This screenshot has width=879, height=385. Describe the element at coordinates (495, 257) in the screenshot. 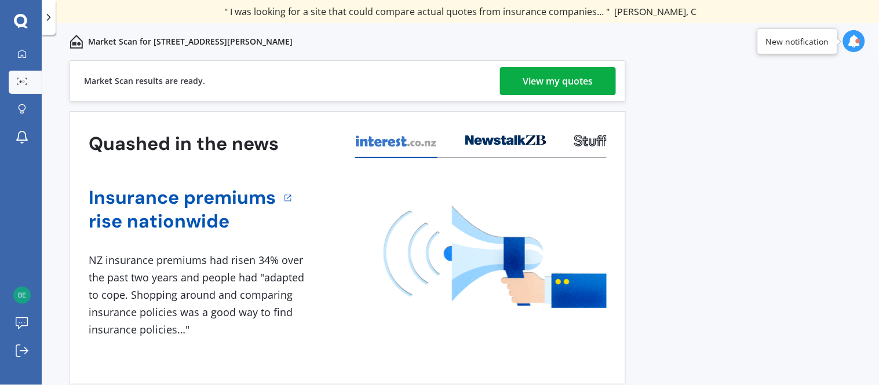

I see `img: media image` at that location.